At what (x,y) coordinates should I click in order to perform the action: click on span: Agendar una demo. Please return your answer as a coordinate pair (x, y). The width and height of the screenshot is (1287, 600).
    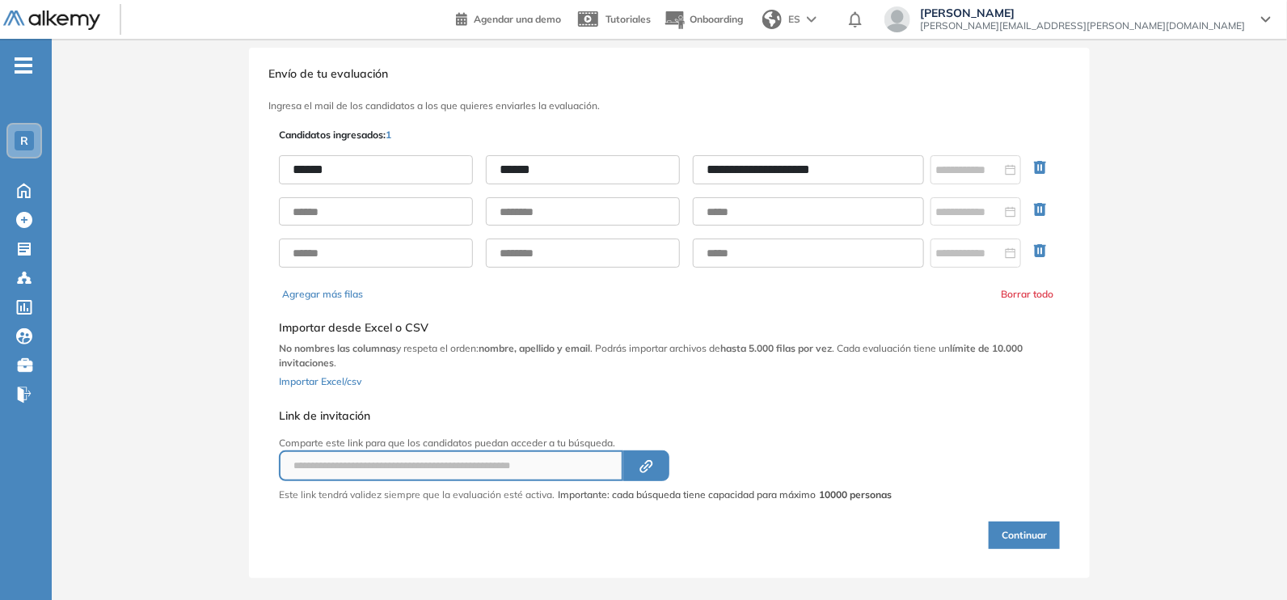
    Looking at the image, I should click on (518, 19).